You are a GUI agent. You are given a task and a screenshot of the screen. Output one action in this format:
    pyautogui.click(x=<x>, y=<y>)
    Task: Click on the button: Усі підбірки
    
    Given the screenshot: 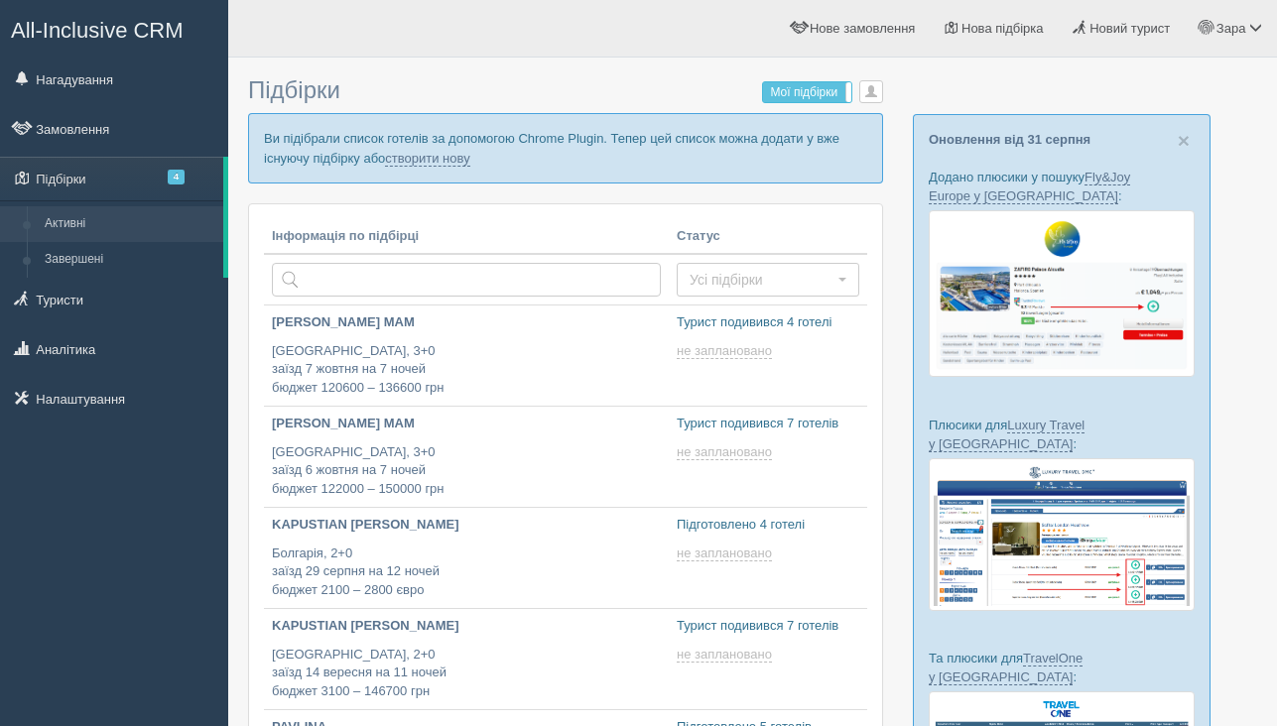 What is the action you would take?
    pyautogui.click(x=768, y=280)
    